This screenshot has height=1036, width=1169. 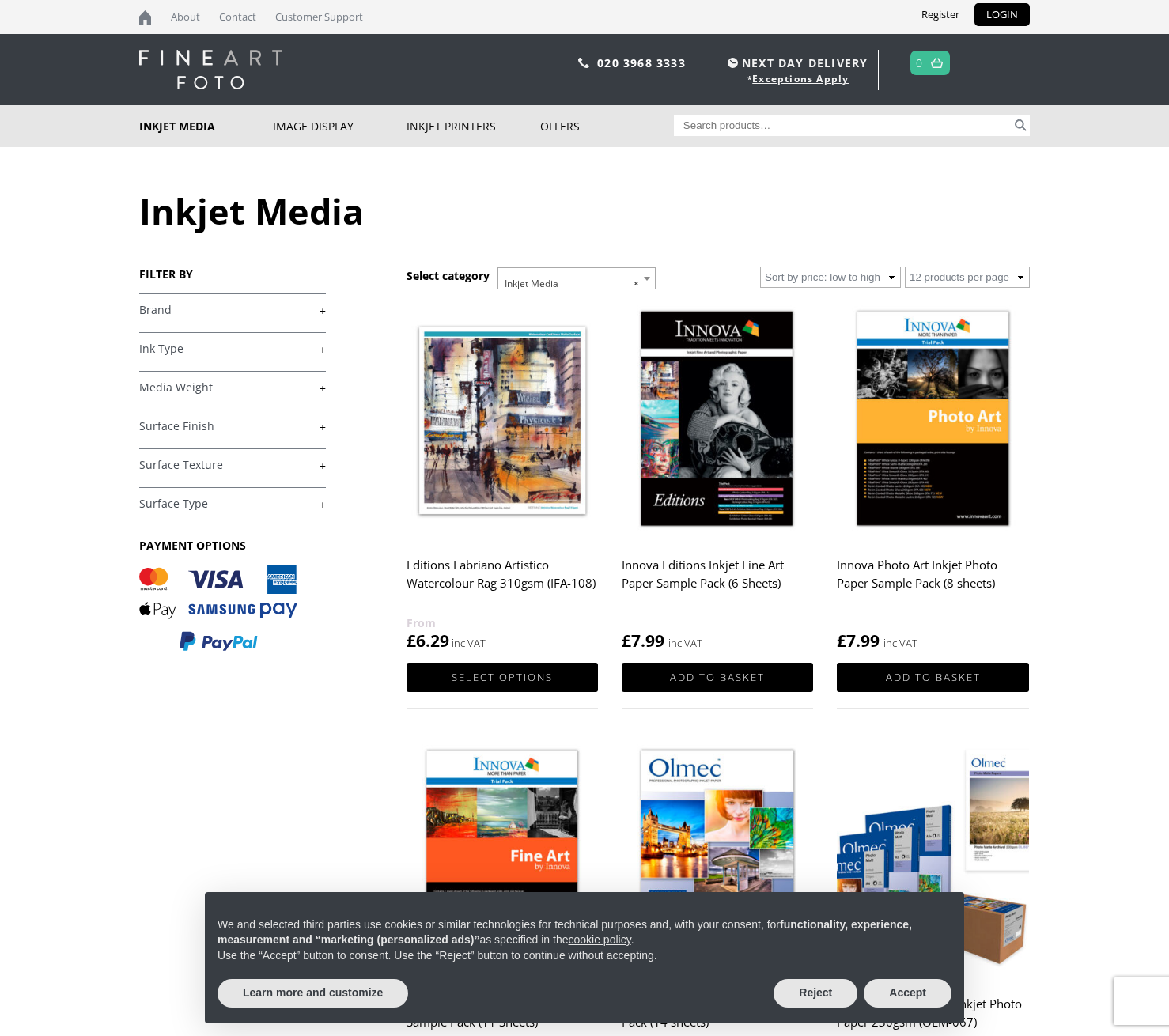 What do you see at coordinates (211, 70) in the screenshot?
I see `img: logo-white.svg` at bounding box center [211, 70].